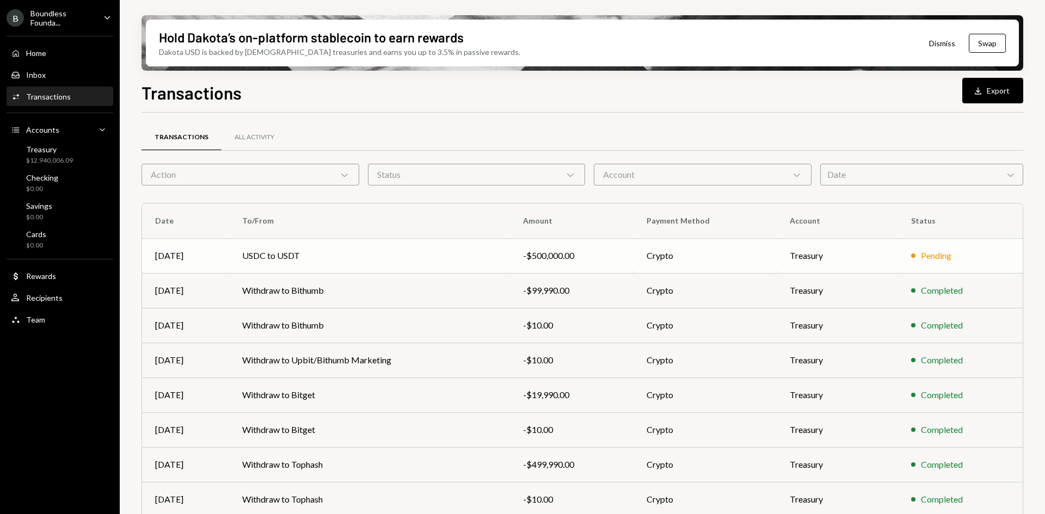  What do you see at coordinates (60, 129) in the screenshot?
I see `a: Accounts` at bounding box center [60, 129].